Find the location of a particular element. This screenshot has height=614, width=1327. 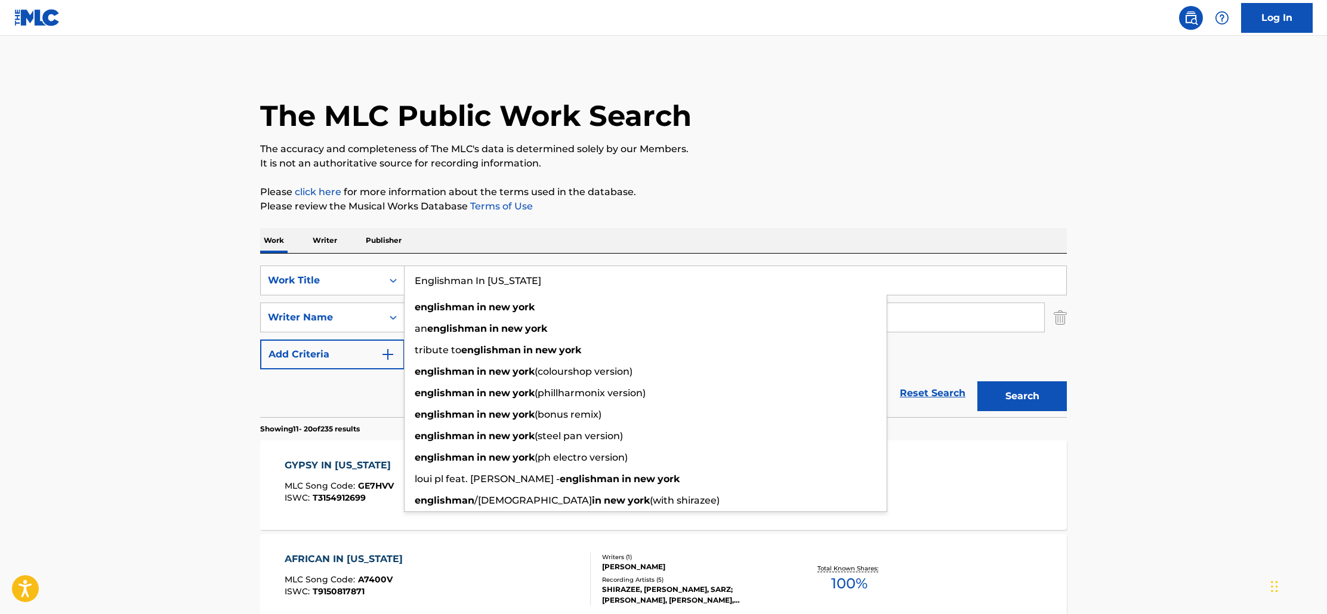

span: (steel pan version) is located at coordinates (579, 436).